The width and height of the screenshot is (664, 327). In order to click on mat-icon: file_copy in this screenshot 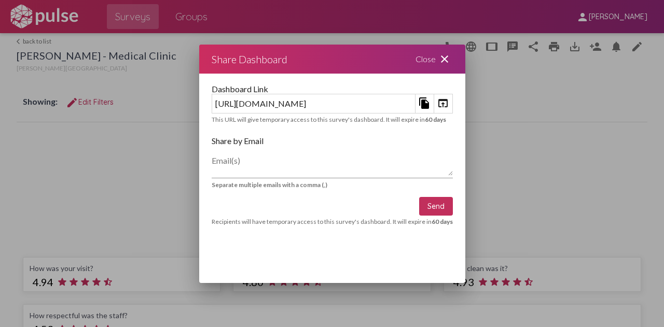, I will do `click(424, 103)`.